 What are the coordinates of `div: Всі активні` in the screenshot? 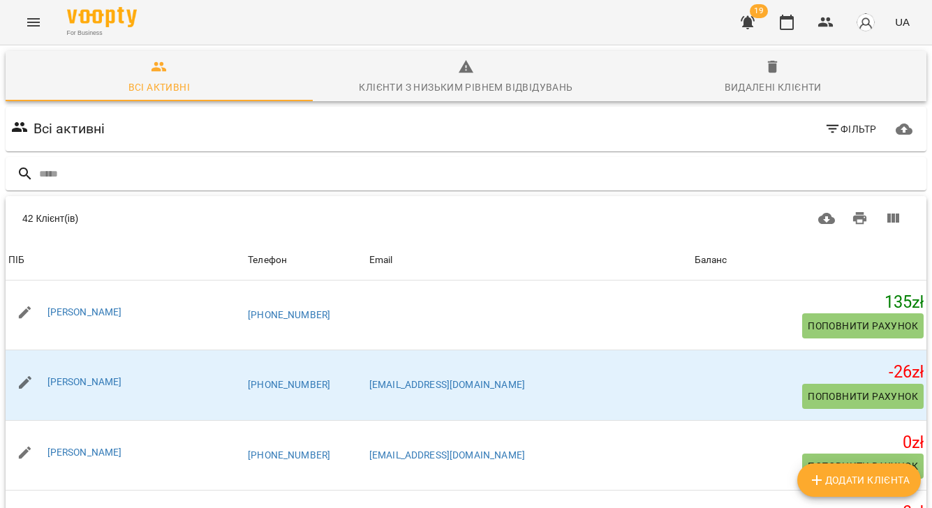 It's located at (159, 87).